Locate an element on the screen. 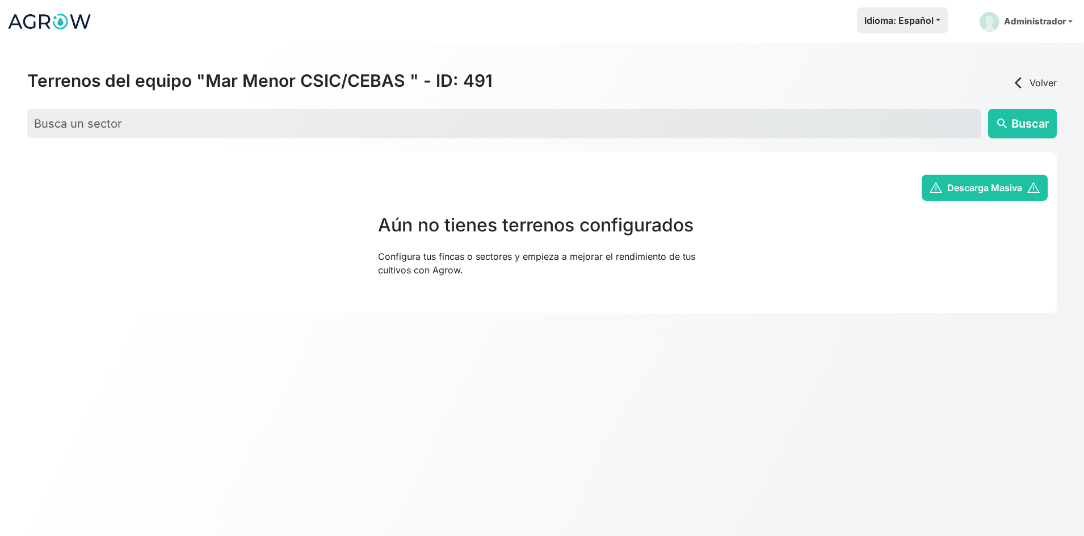  button: warningDescarga Masivawarning is located at coordinates (984, 188).